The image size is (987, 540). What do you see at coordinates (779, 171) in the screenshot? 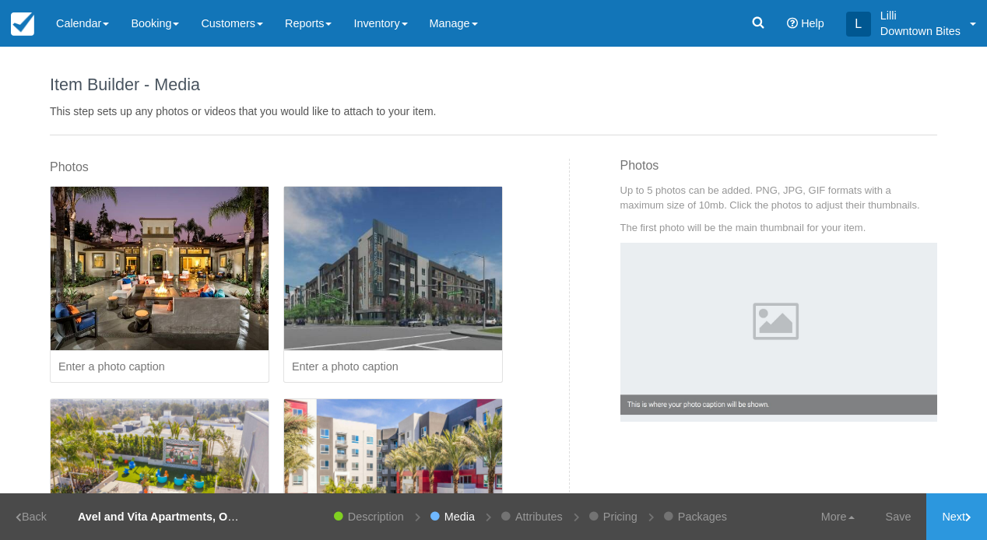
I see `h3: Photos` at bounding box center [779, 171].